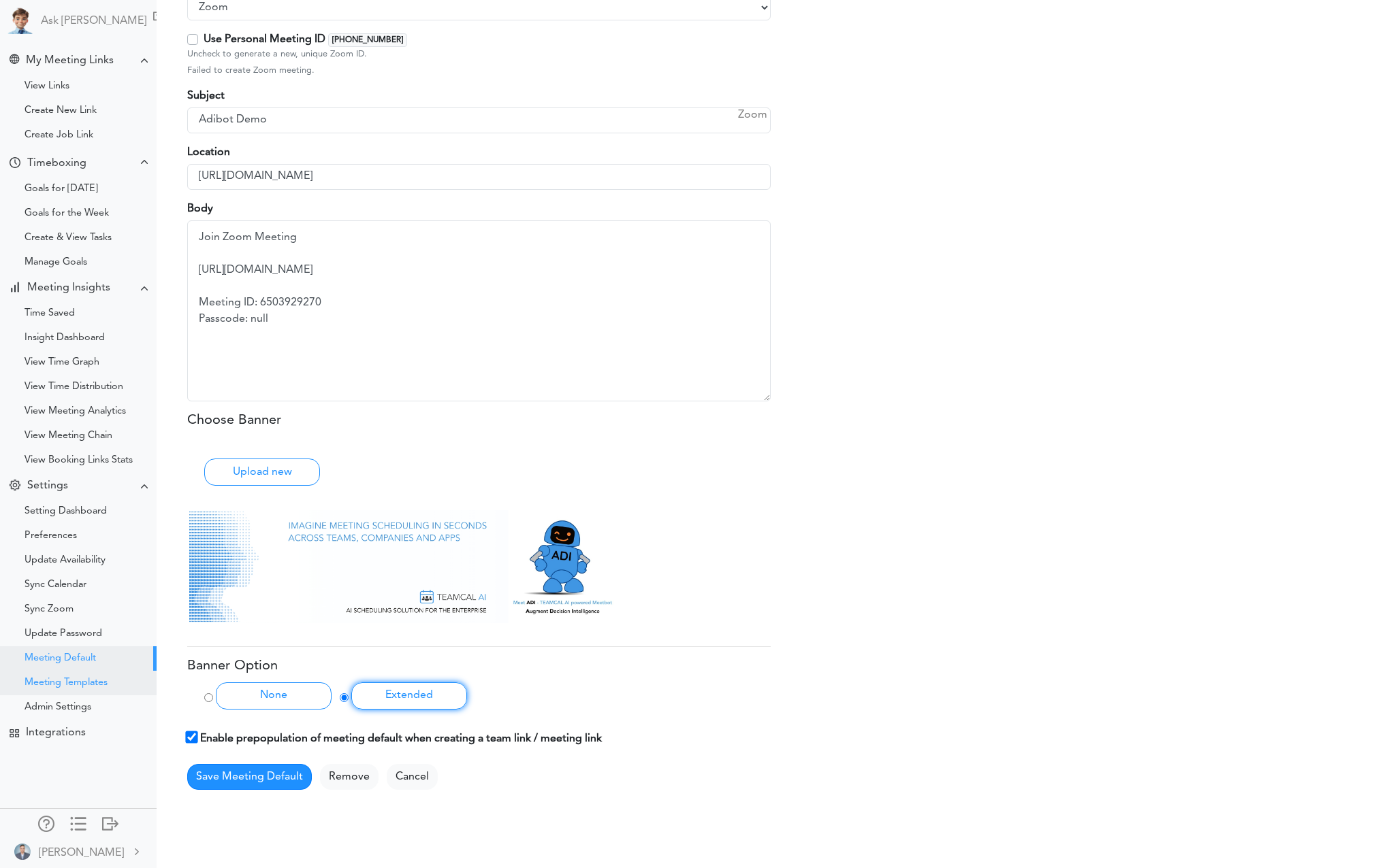 This screenshot has height=868, width=1395. Describe the element at coordinates (65, 561) in the screenshot. I see `div: Update Availability` at that location.